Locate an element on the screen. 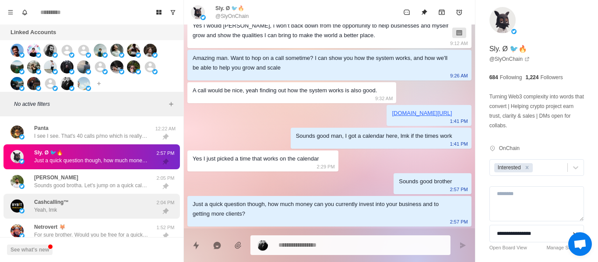 Image resolution: width=598 pixels, height=262 pixels. div: Open chat is located at coordinates (580, 244).